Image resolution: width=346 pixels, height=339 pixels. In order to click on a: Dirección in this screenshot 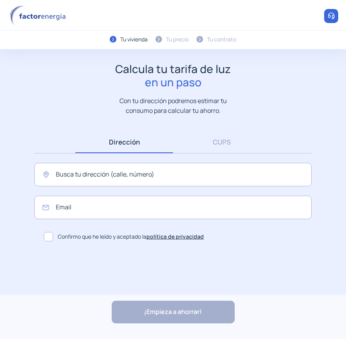, I will do `click(124, 142)`.